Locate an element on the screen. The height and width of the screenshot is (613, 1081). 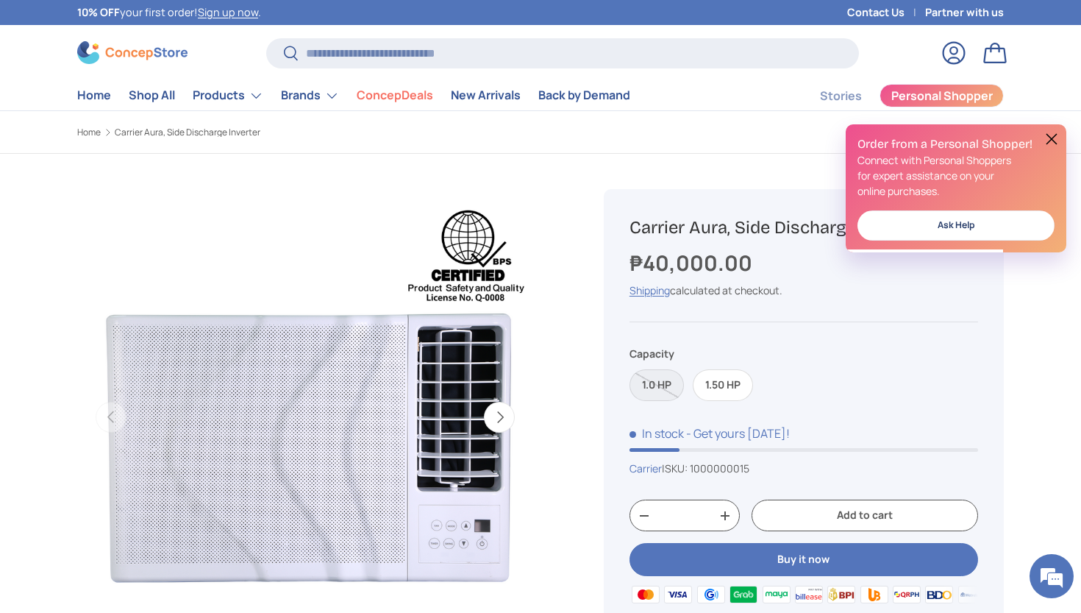
img: maya is located at coordinates (776, 594).